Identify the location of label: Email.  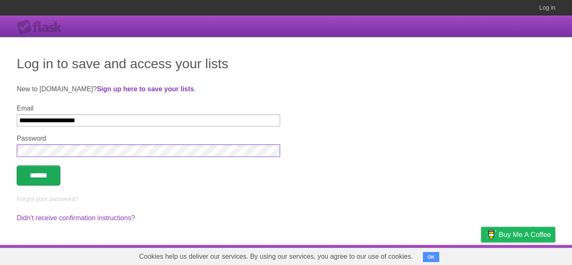
(148, 108).